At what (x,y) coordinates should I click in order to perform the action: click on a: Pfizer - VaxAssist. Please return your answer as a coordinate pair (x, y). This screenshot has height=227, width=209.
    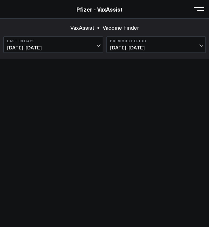
    Looking at the image, I should click on (100, 9).